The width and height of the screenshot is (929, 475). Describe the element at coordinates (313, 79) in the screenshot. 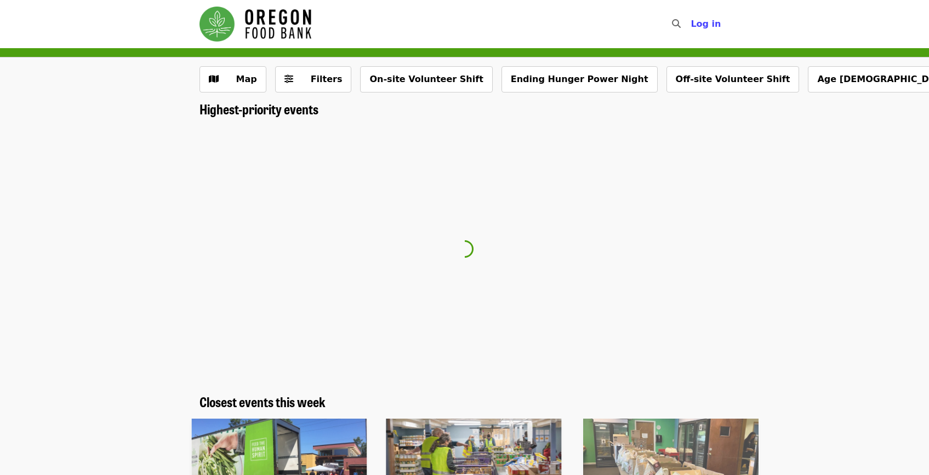

I see `button: Filters (0 selected)` at that location.